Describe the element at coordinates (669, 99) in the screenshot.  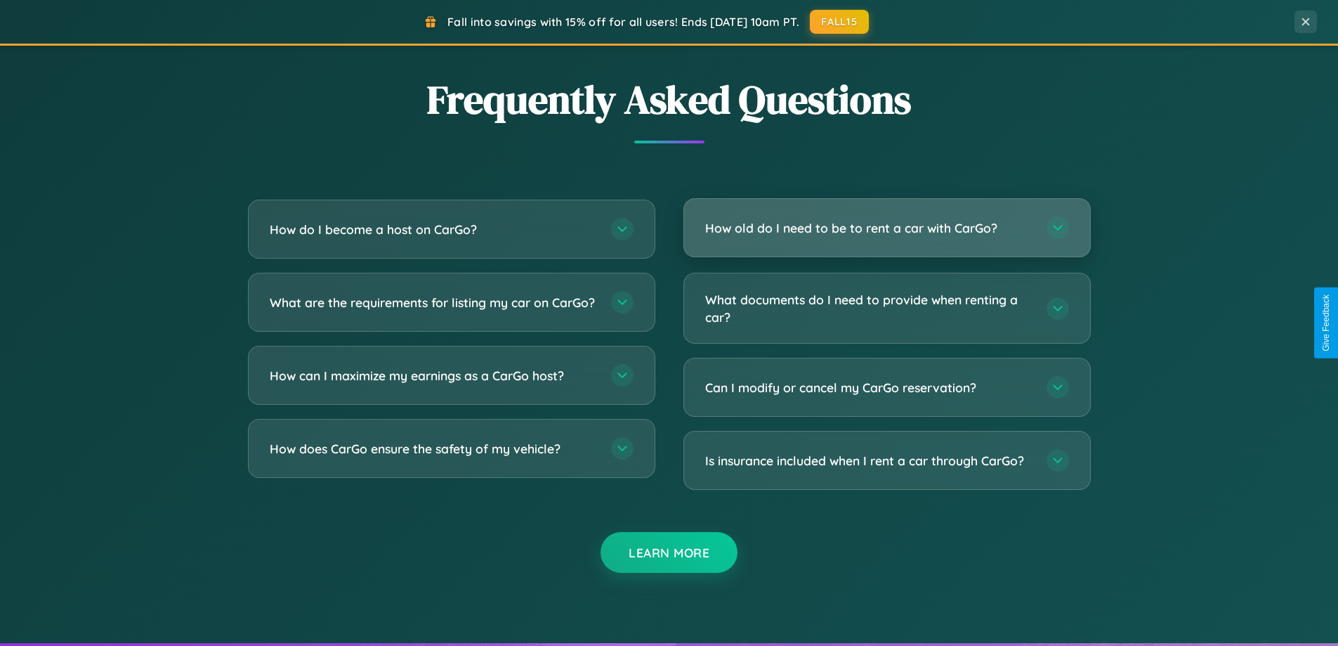
I see `h2: Frequently Asked Questions` at that location.